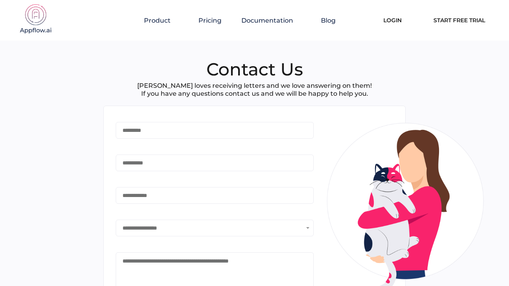 Image resolution: width=509 pixels, height=286 pixels. What do you see at coordinates (267, 20) in the screenshot?
I see `span: Documentation` at bounding box center [267, 20].